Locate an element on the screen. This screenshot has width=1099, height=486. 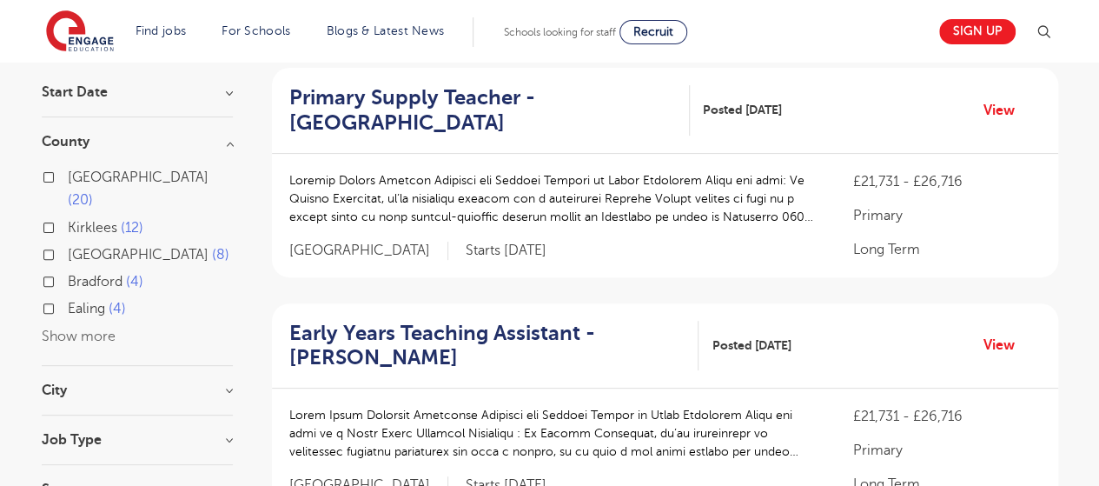
h3: City is located at coordinates (137, 390).